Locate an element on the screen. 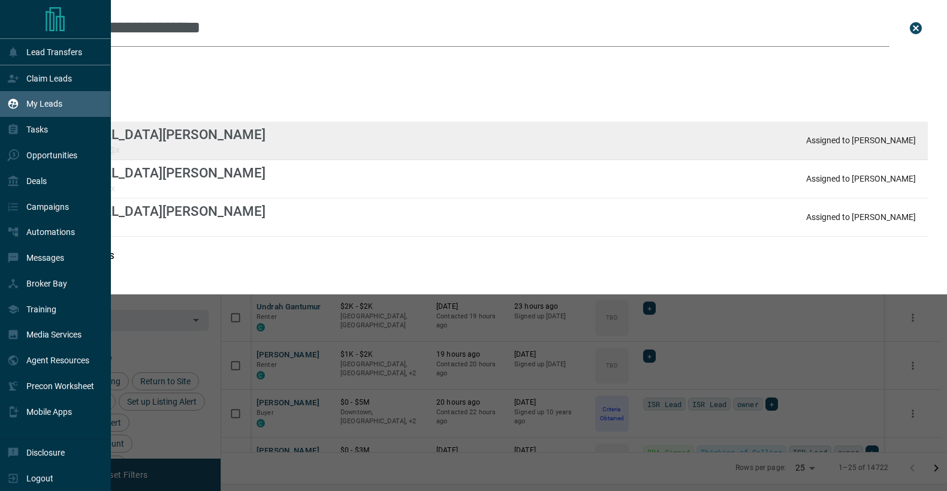 The height and width of the screenshot is (491, 947). h3: email matches is located at coordinates (487, 110).